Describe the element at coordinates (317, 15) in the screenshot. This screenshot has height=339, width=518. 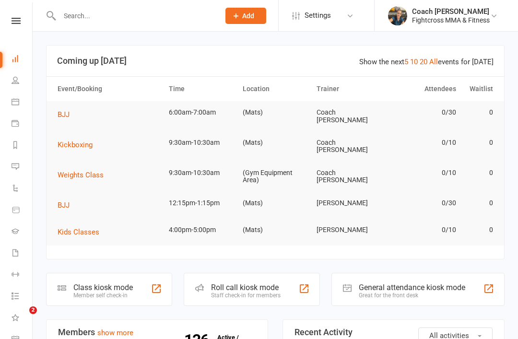
I see `span: Settings` at that location.